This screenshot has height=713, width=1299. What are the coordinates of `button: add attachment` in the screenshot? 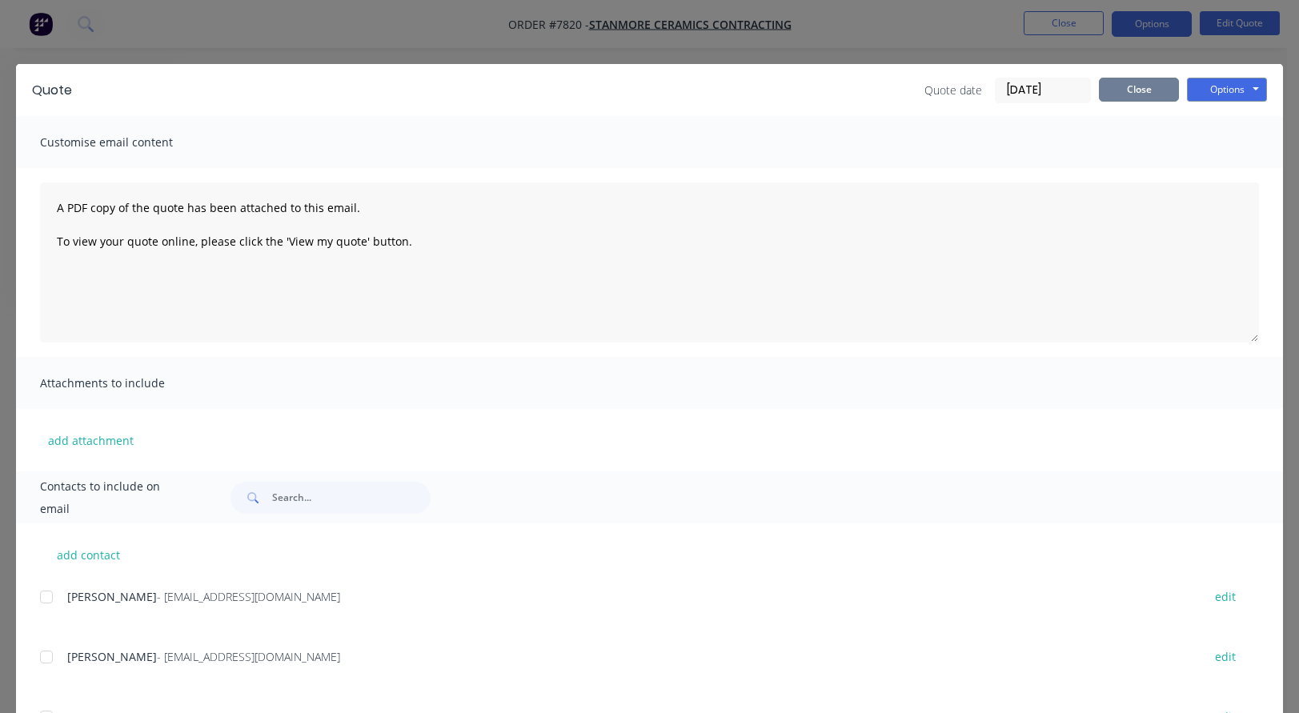 It's located at (90, 440).